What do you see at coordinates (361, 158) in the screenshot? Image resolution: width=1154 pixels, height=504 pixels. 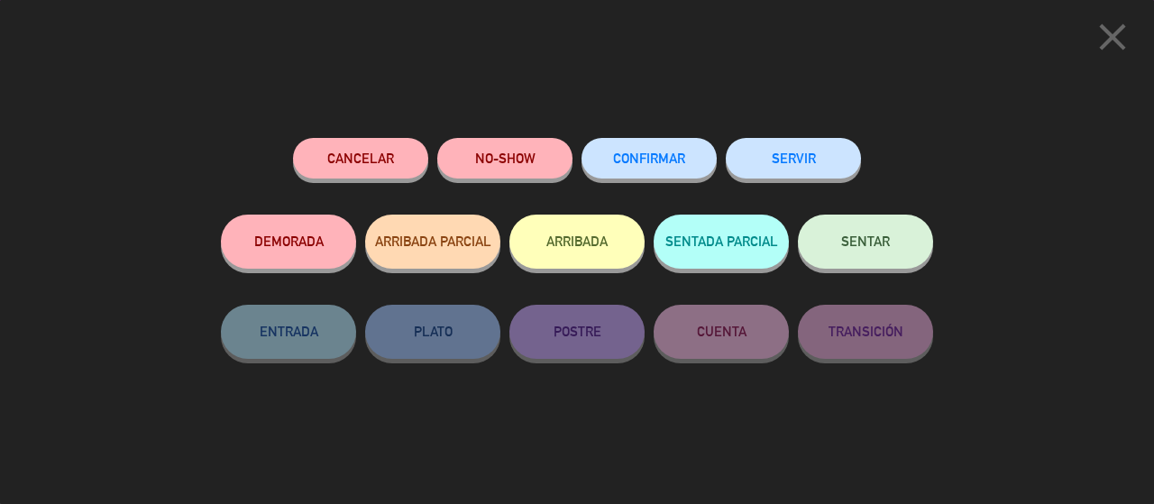 I see `button: Cancelar` at bounding box center [361, 158].